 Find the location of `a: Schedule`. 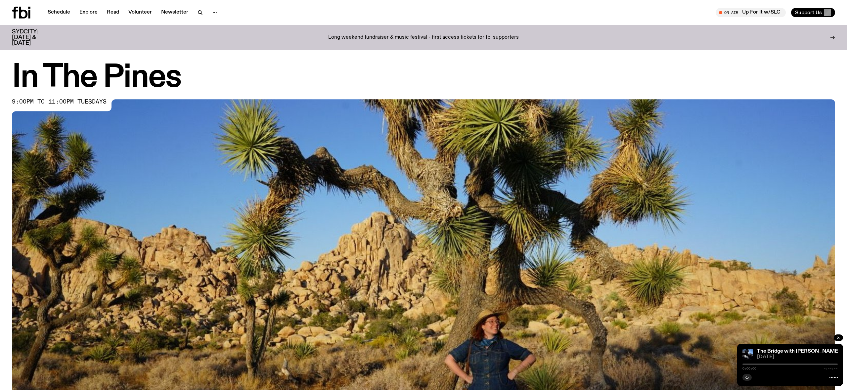

a: Schedule is located at coordinates (59, 13).